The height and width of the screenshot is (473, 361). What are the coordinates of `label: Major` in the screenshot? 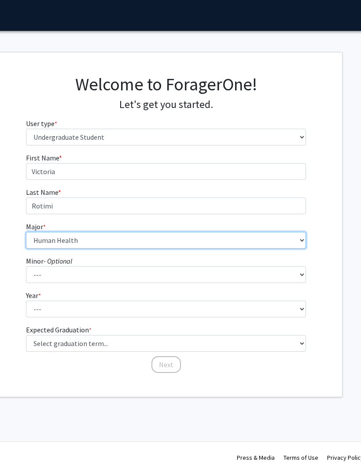 It's located at (36, 227).